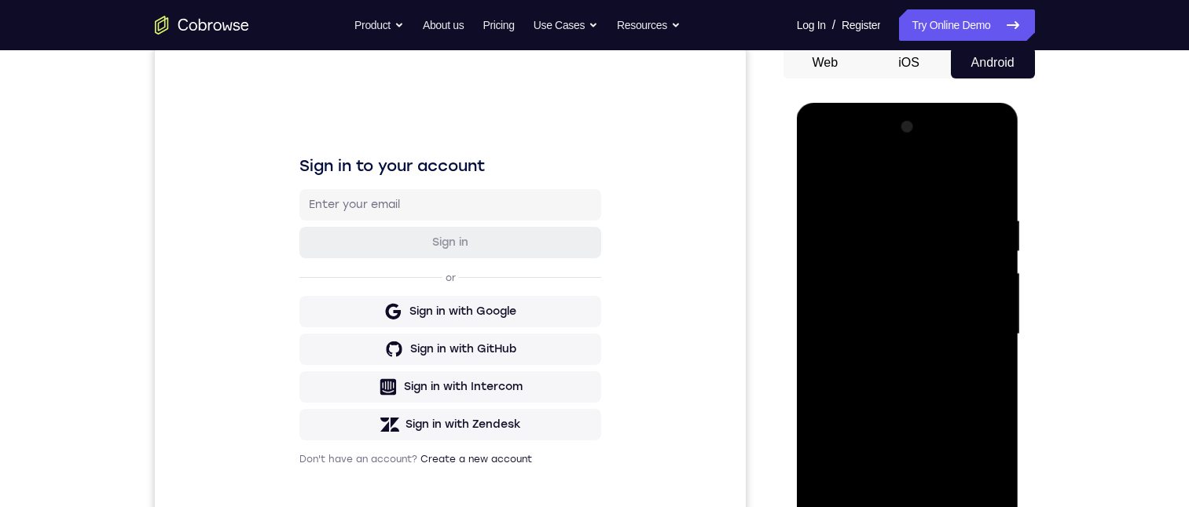  I want to click on a: Register, so click(860, 25).